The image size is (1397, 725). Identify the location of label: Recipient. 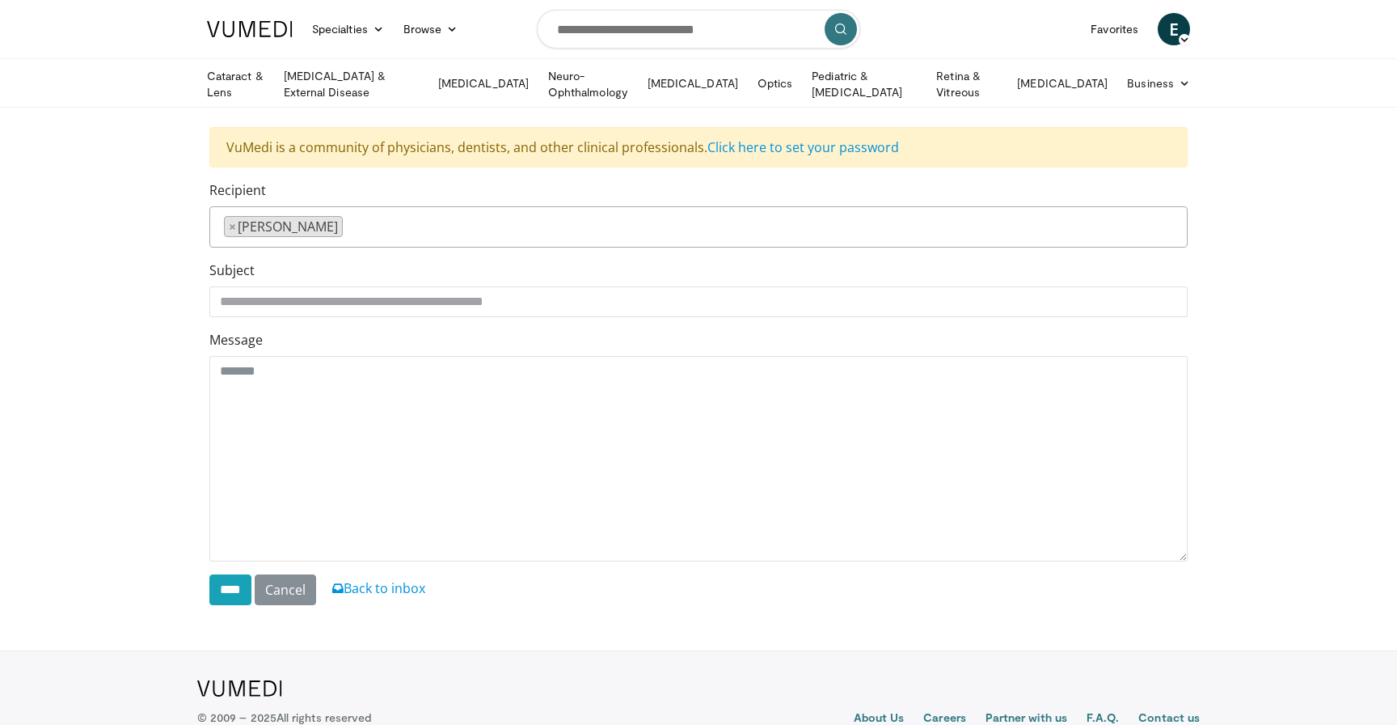
(238, 190).